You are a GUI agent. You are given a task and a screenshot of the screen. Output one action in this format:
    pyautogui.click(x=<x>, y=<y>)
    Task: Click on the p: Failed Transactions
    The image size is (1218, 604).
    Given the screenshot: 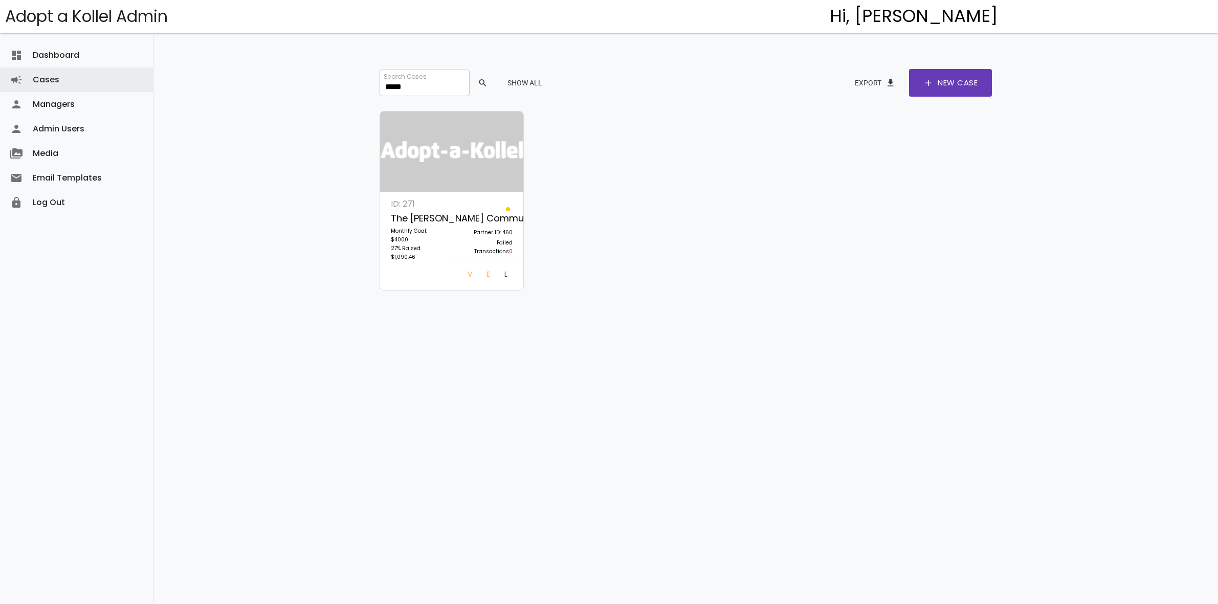 What is the action you would take?
    pyautogui.click(x=485, y=247)
    